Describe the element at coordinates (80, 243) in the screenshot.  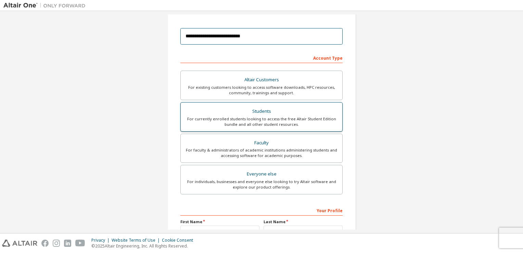
I see `img: youtube.svg` at that location.